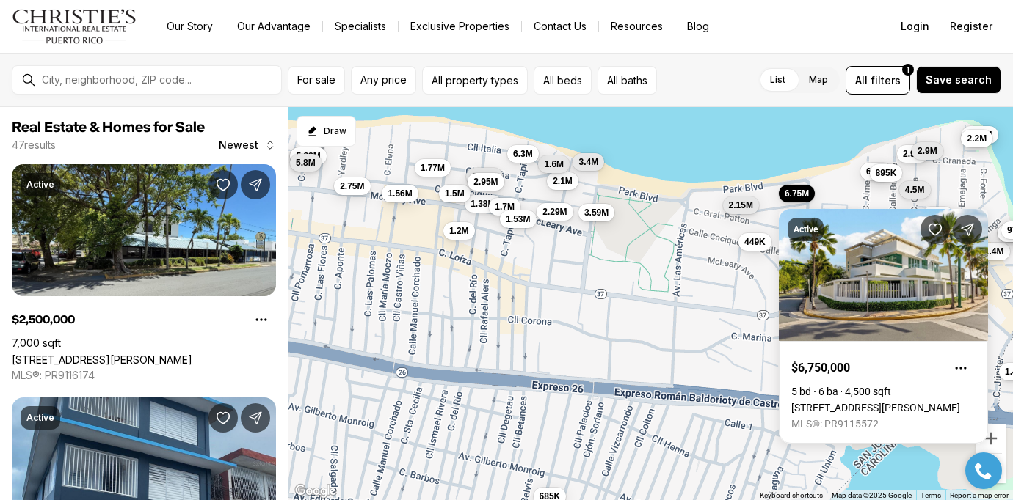 The height and width of the screenshot is (500, 1013). I want to click on span: All, so click(861, 80).